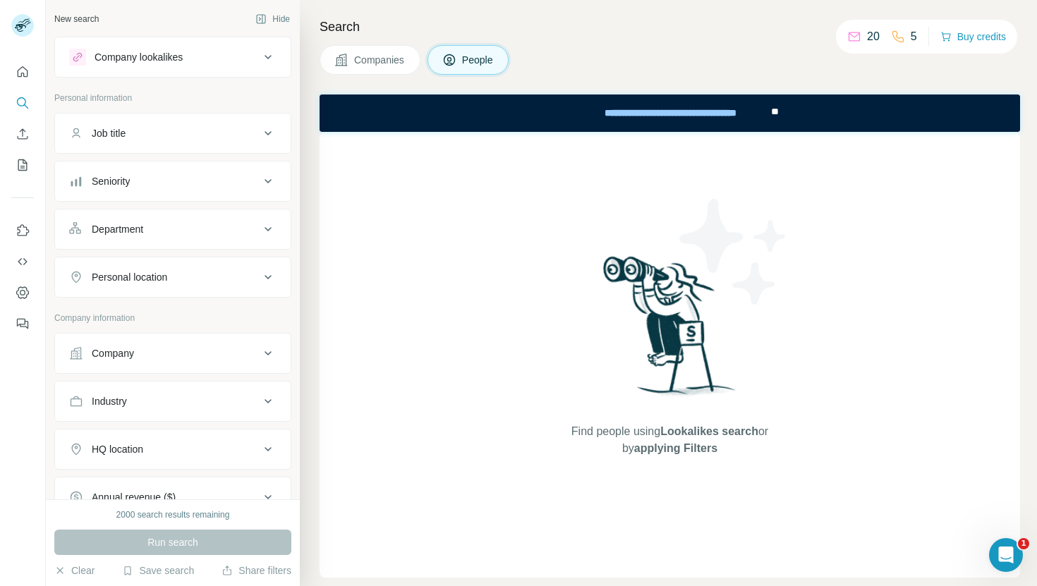 This screenshot has width=1037, height=586. Describe the element at coordinates (133, 498) in the screenshot. I see `div: Annual revenue ($)` at that location.